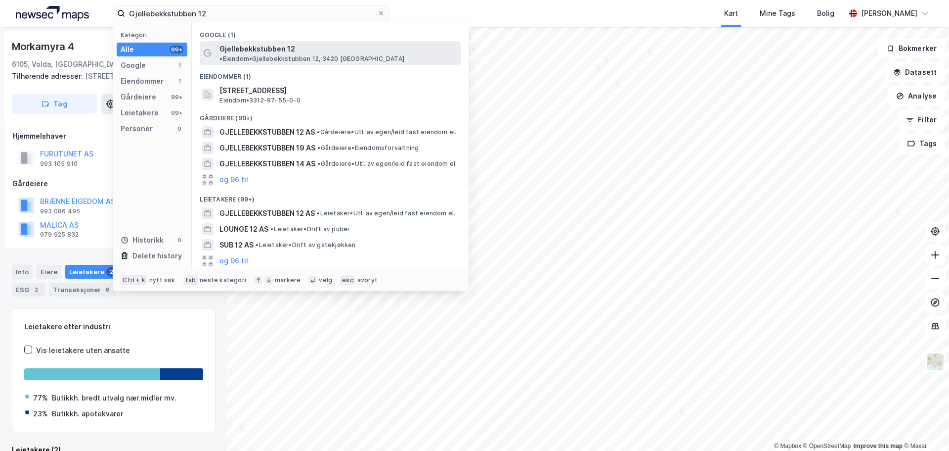  What do you see at coordinates (330, 74) in the screenshot?
I see `div: Eiendommer (1)` at bounding box center [330, 74].